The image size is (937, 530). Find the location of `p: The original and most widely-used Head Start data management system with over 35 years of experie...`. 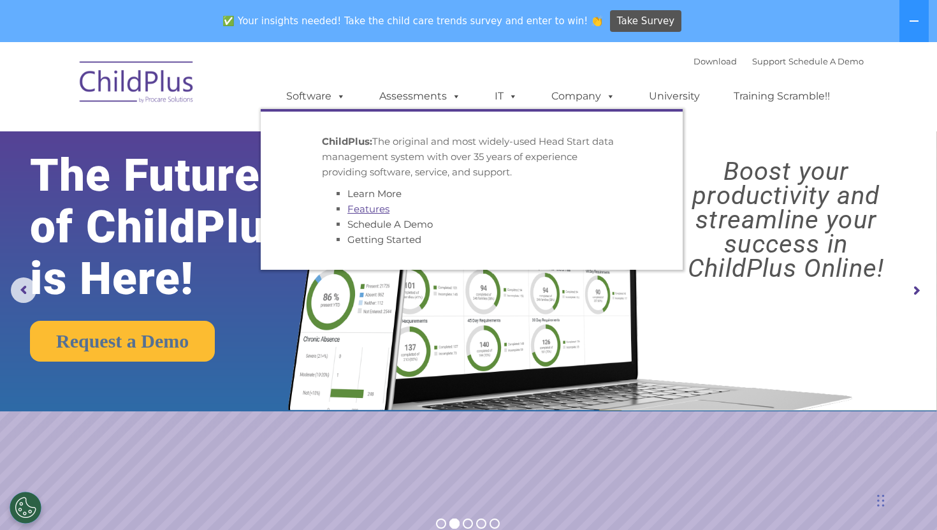

p: The original and most widely-used Head Start data management system with over 35 years of experie... is located at coordinates (472, 157).